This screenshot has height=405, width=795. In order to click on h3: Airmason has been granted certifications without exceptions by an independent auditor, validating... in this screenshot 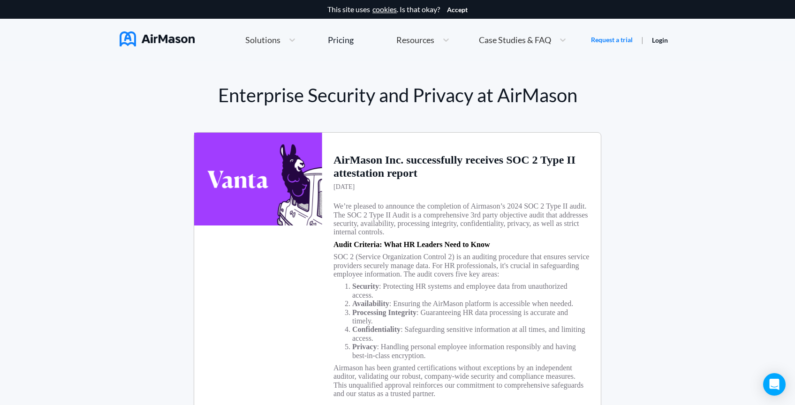, I will do `click(462, 382)`.